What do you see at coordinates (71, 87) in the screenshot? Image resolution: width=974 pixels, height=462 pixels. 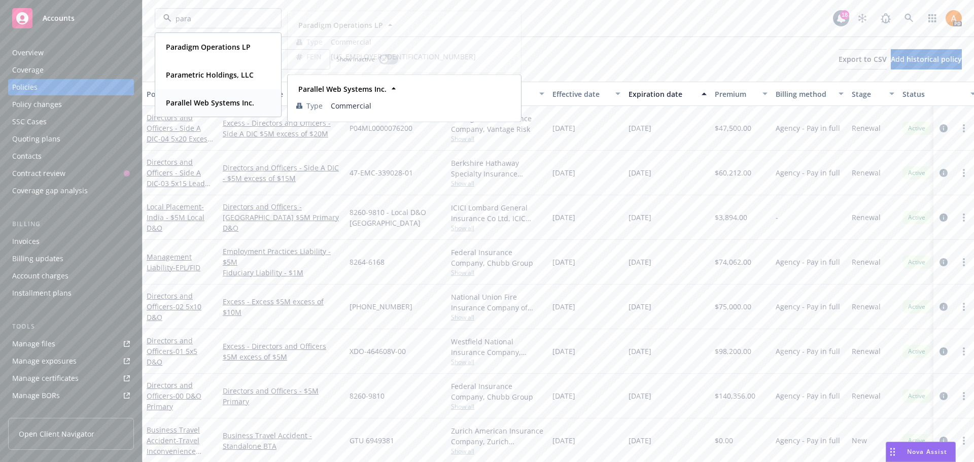 I see `a: Policies` at bounding box center [71, 87].